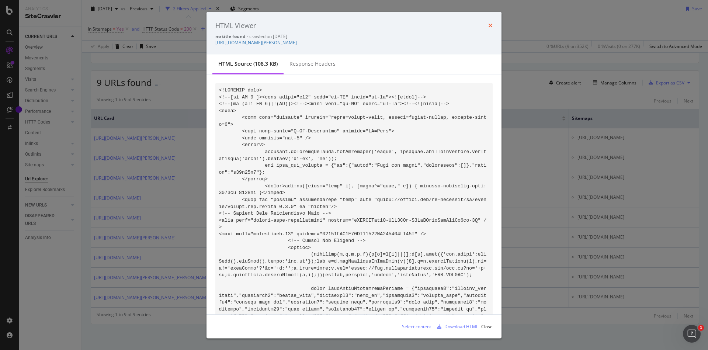  Describe the element at coordinates (230, 36) in the screenshot. I see `strong: no title found` at that location.